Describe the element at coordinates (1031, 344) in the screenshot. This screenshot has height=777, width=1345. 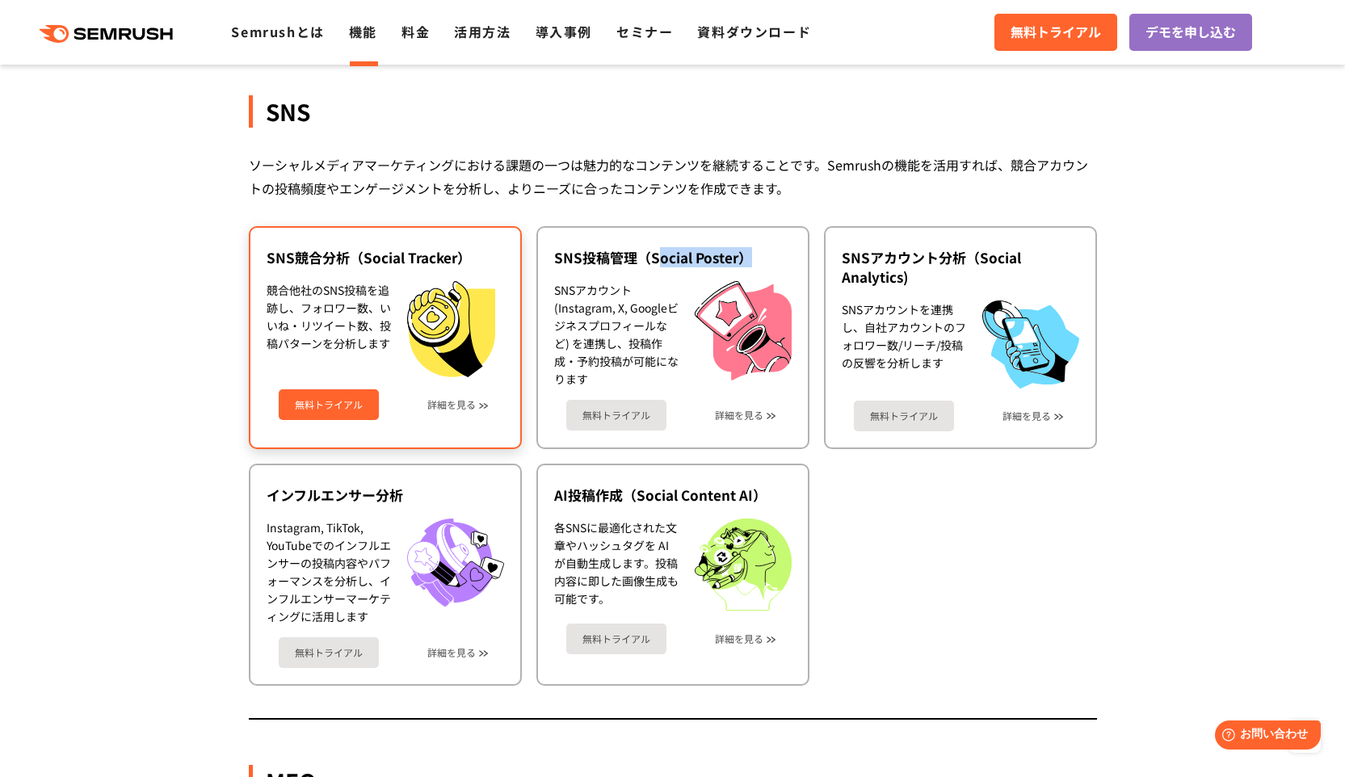
I see `img: SNSアカウント分析（Social Analytics)` at that location.